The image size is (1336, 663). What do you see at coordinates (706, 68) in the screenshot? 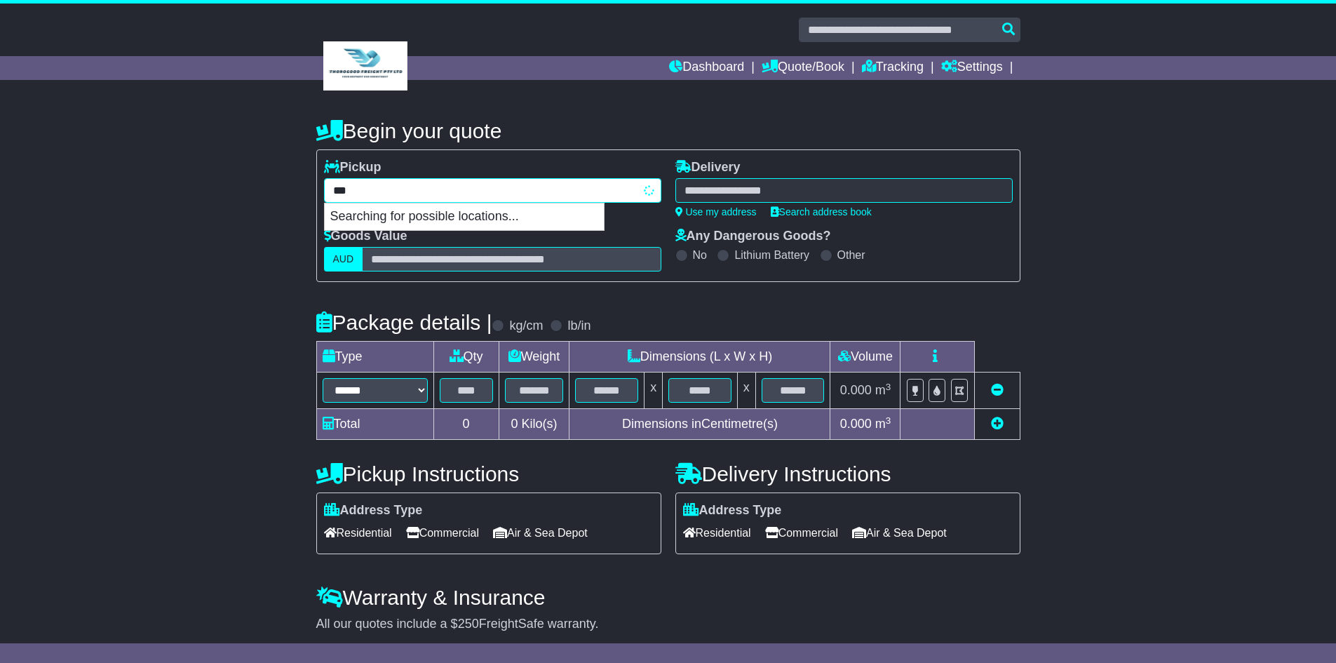
I see `a: Dashboard` at bounding box center [706, 68].